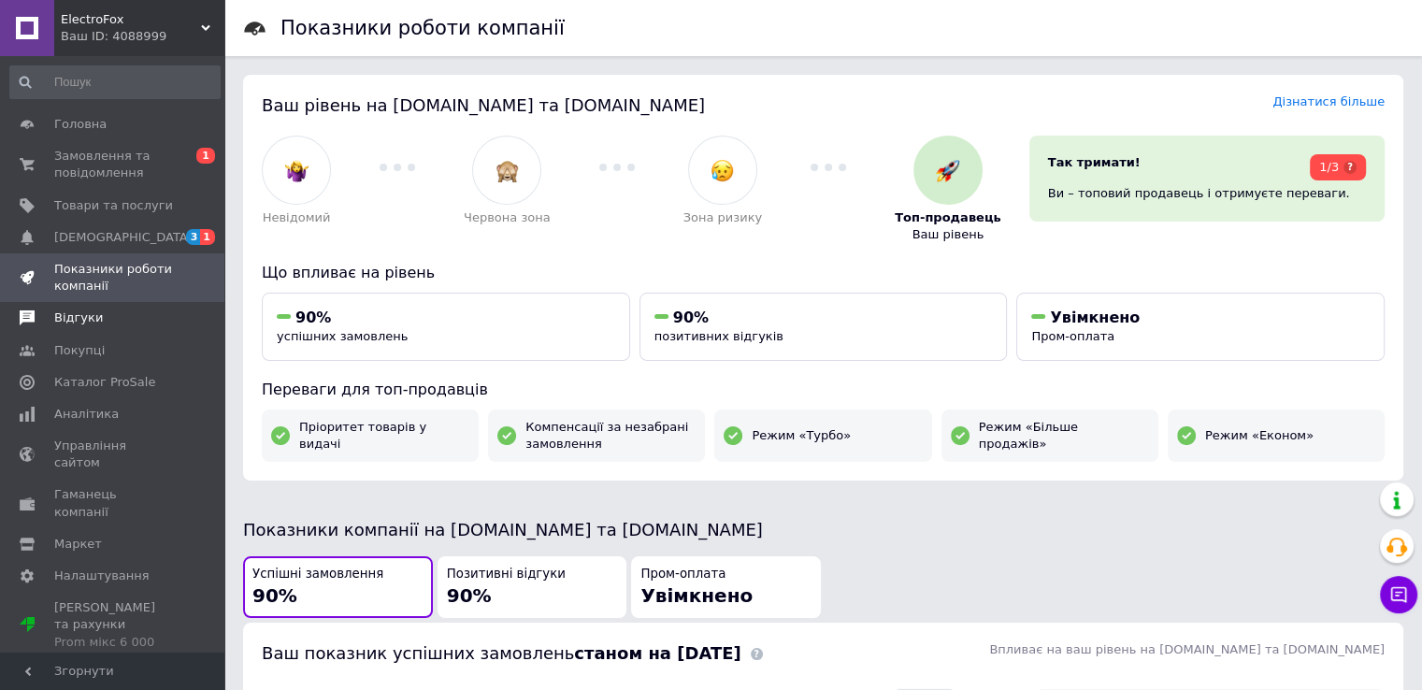 The height and width of the screenshot is (690, 1422). What do you see at coordinates (506, 574) in the screenshot?
I see `span: Позитивні відгуки` at bounding box center [506, 574].